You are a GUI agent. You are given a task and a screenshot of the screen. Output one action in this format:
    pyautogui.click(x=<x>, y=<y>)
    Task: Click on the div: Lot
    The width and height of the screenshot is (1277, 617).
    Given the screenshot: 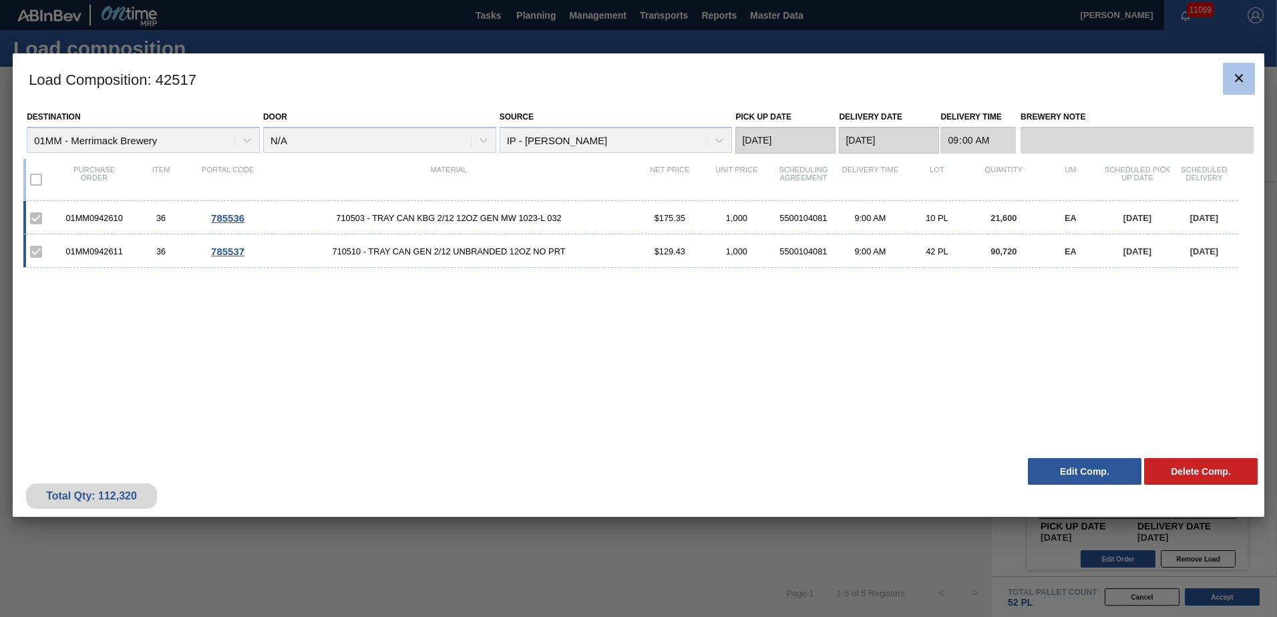 What is the action you would take?
    pyautogui.click(x=937, y=180)
    